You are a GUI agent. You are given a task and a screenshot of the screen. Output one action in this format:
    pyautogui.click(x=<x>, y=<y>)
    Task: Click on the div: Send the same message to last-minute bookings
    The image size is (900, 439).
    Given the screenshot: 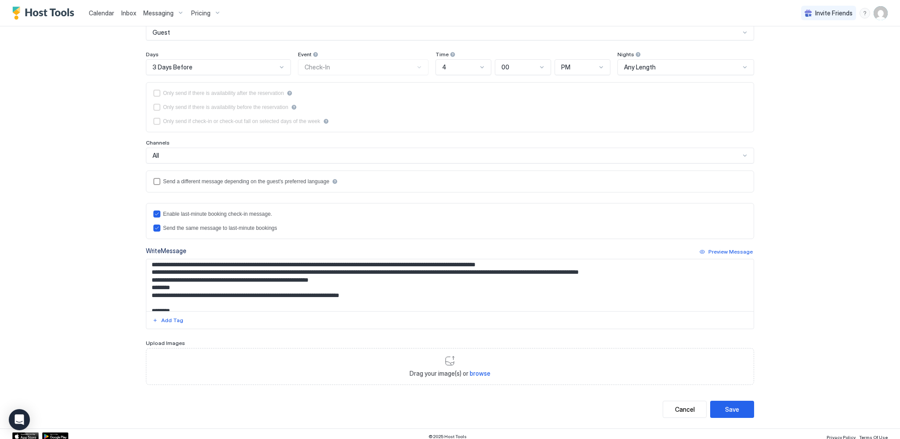 What is the action you would take?
    pyautogui.click(x=220, y=228)
    